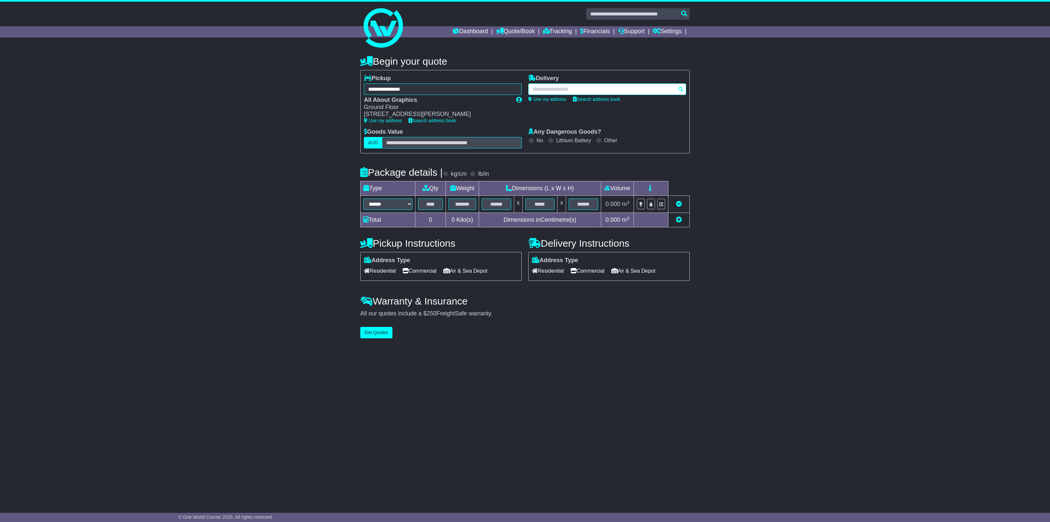 This screenshot has width=1050, height=522. Describe the element at coordinates (540, 140) in the screenshot. I see `label: No` at that location.